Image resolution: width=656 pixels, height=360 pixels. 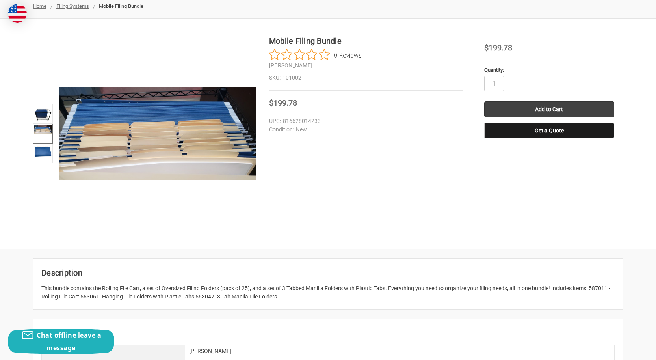 I want to click on input: Add to Cart, so click(x=549, y=109).